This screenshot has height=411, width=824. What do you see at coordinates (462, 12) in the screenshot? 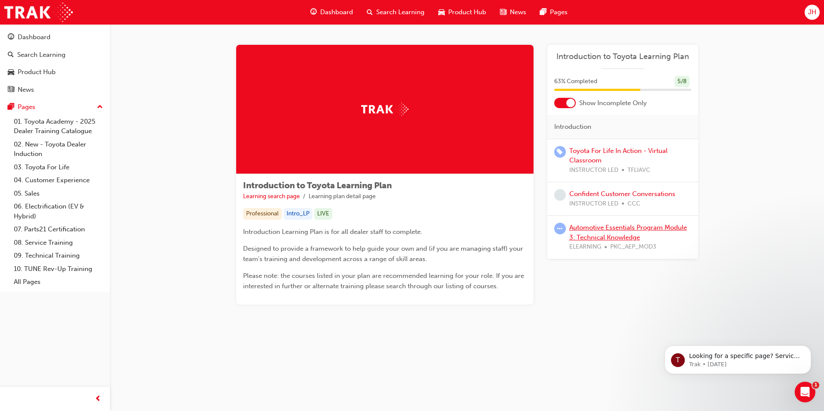
I see `a: car-iconProduct Hub` at bounding box center [462, 12].